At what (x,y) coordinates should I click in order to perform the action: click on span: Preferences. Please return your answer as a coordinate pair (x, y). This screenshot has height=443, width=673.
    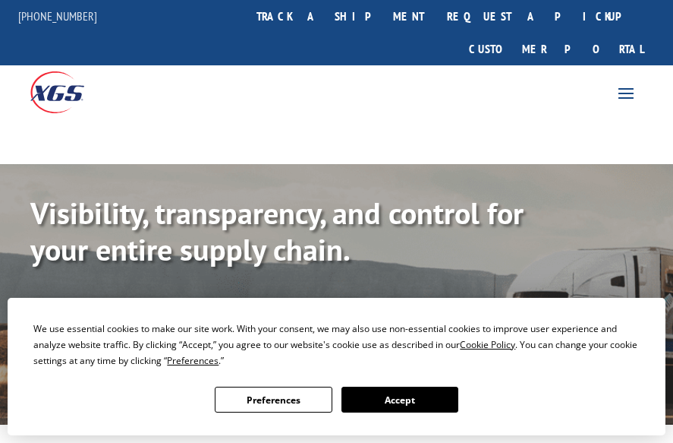
    Looking at the image, I should click on (193, 360).